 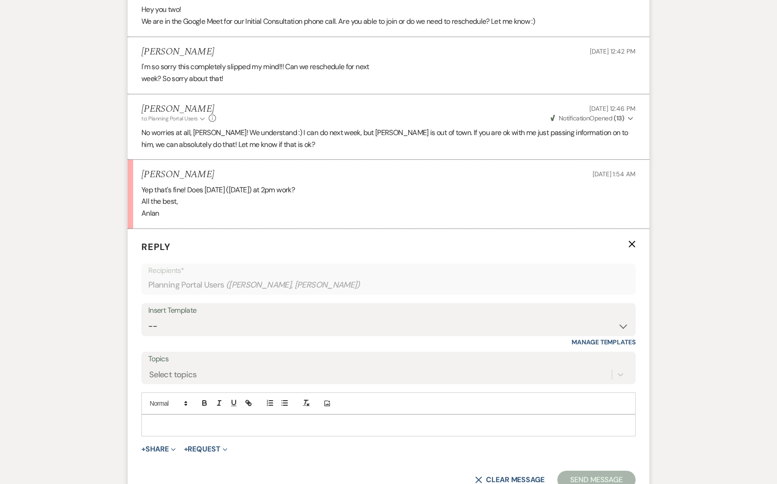 What do you see at coordinates (603, 342) in the screenshot?
I see `a: Manage Templates` at bounding box center [603, 342].